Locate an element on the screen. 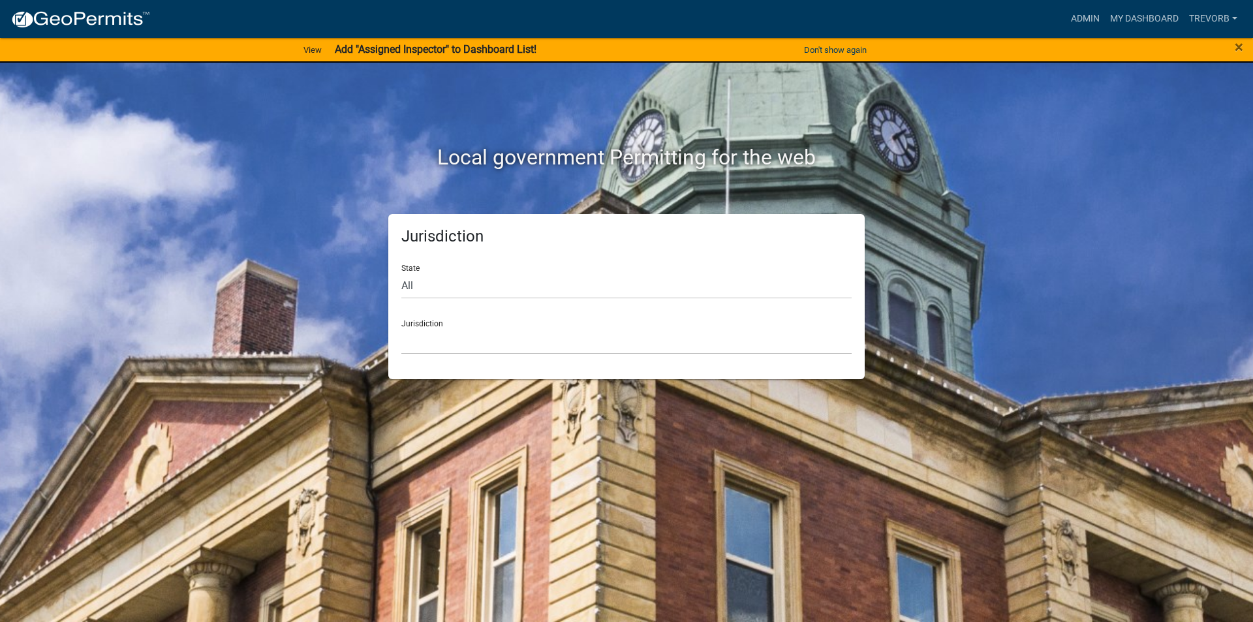 The width and height of the screenshot is (1253, 622). a: View is located at coordinates (313, 50).